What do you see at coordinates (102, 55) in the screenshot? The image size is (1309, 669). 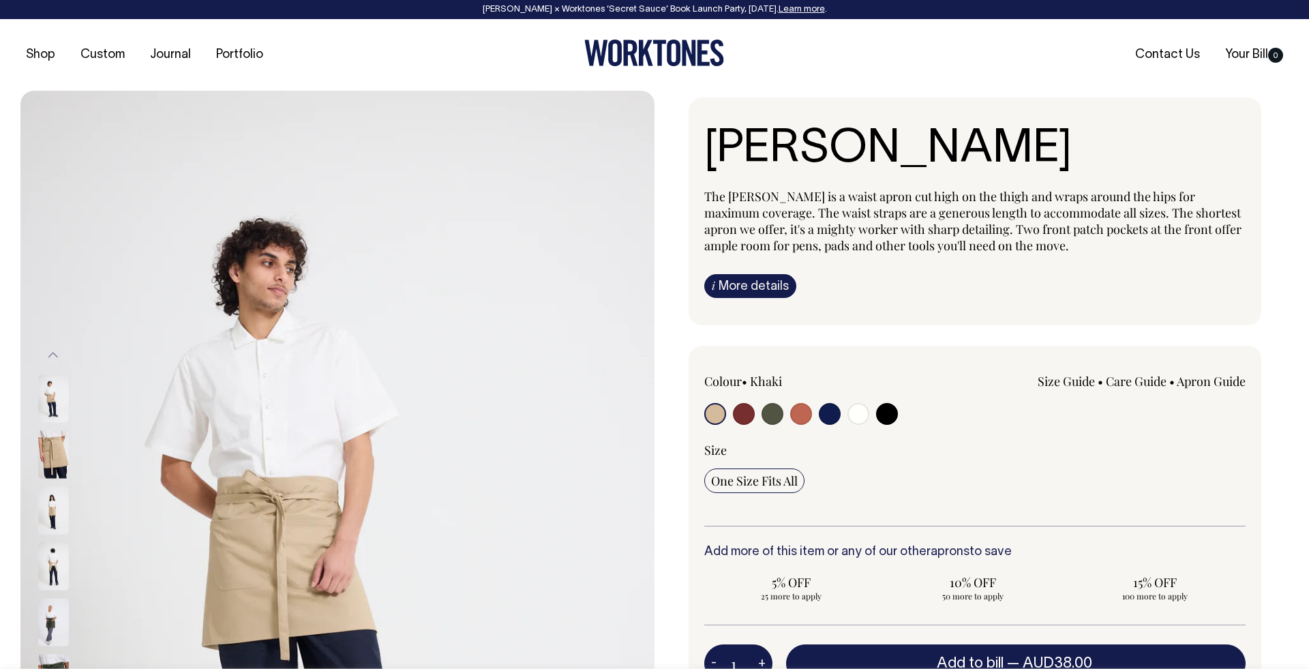 I see `a: Custom` at bounding box center [102, 55].